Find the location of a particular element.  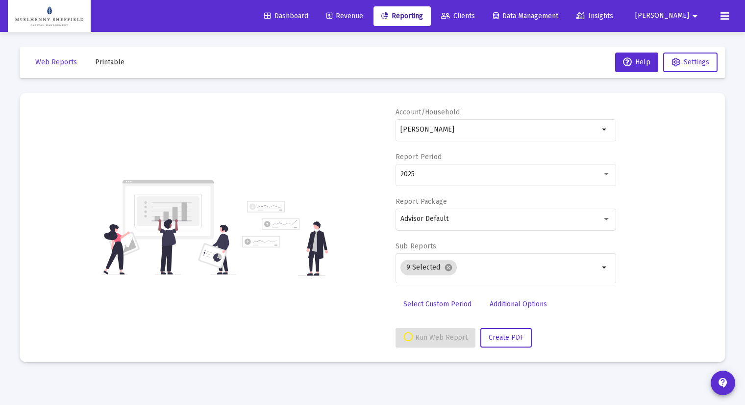

label: Report Package is located at coordinates (422, 201).